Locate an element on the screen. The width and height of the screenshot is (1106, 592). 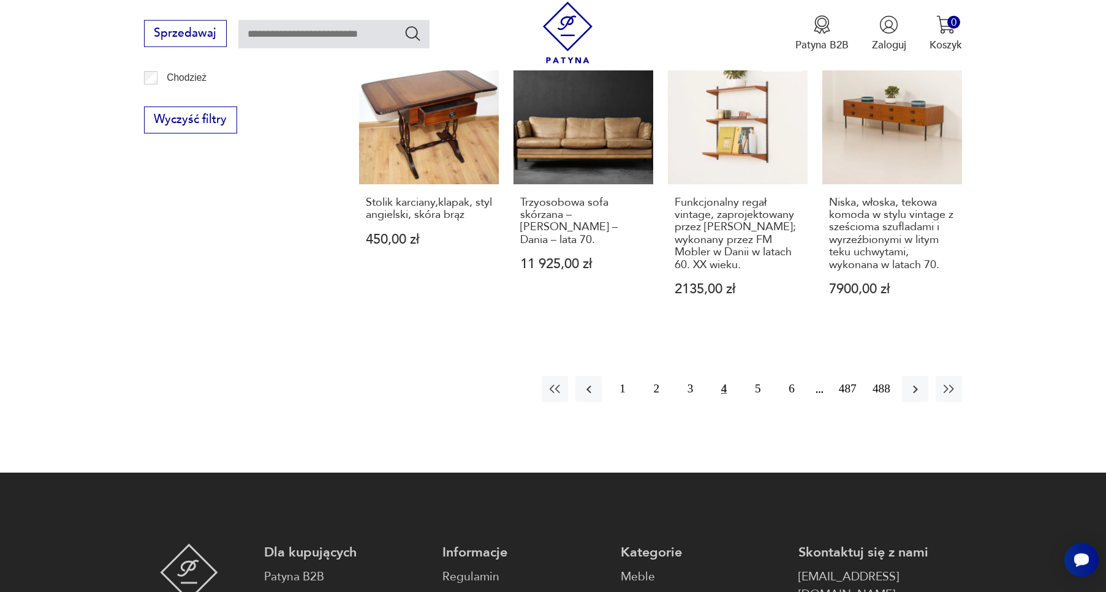
p: Chodzież is located at coordinates (186, 78).